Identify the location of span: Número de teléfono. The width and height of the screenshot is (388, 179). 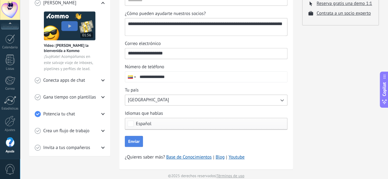
(144, 67).